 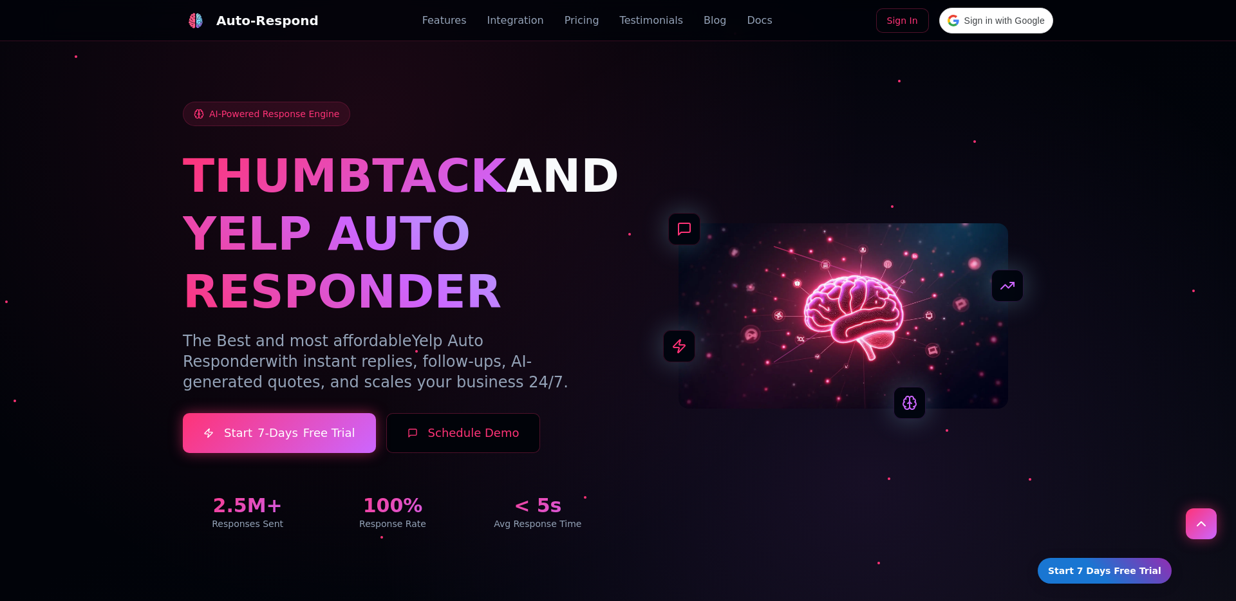 What do you see at coordinates (392, 506) in the screenshot?
I see `div: 100%` at bounding box center [392, 506].